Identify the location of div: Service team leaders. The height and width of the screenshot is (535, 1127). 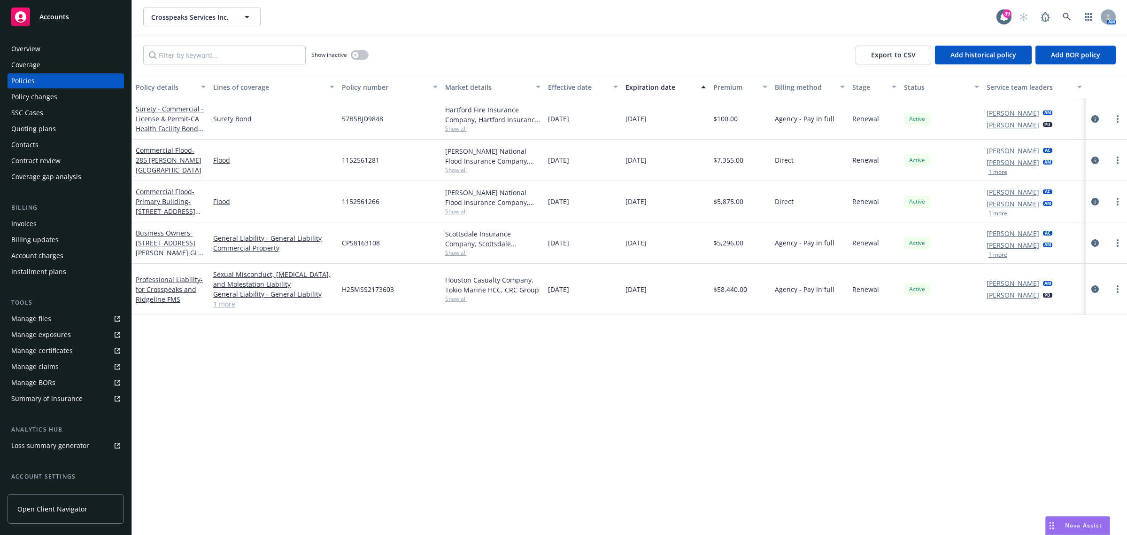
(1030, 87).